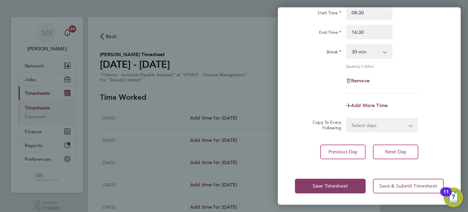 The image size is (468, 212). What do you see at coordinates (334, 53) in the screenshot?
I see `label: Break` at bounding box center [334, 53].